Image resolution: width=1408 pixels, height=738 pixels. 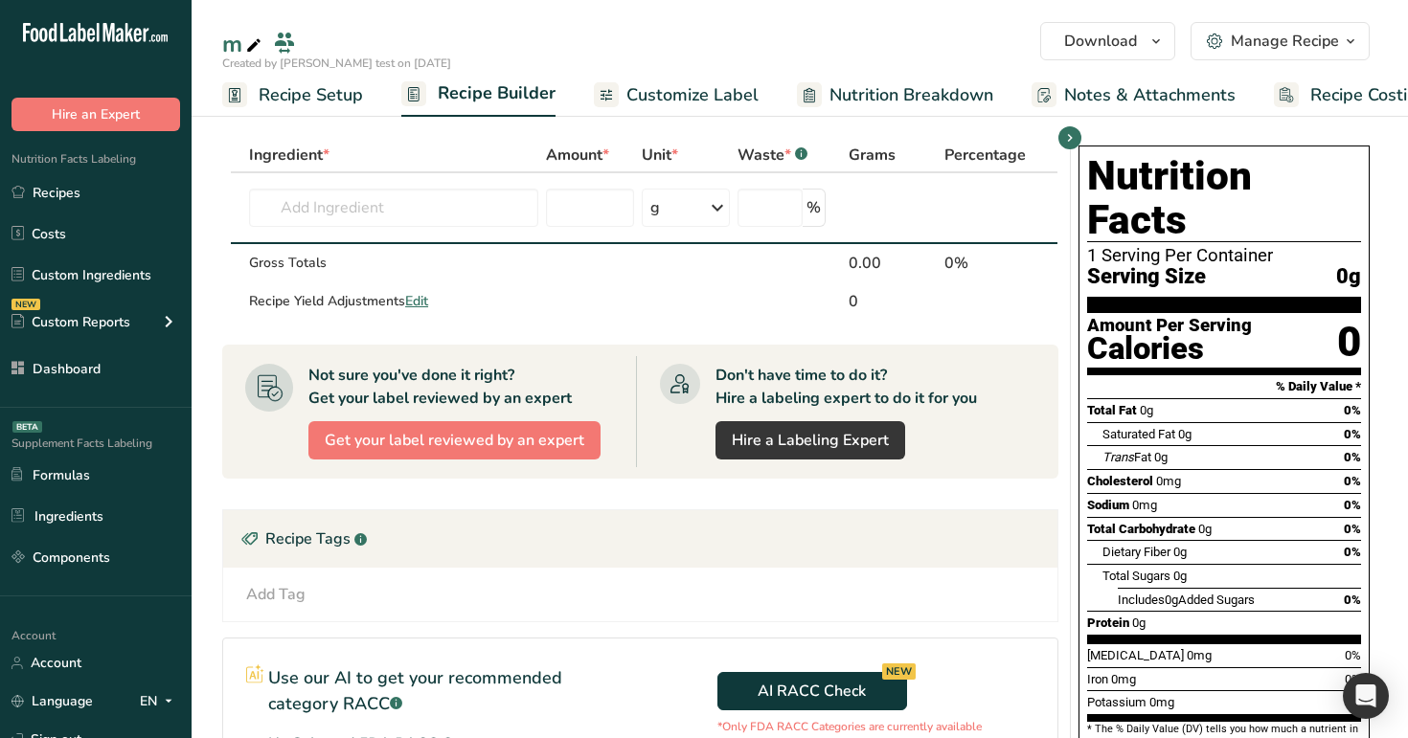 What do you see at coordinates (676, 95) in the screenshot?
I see `a: Customize Label` at bounding box center [676, 95].